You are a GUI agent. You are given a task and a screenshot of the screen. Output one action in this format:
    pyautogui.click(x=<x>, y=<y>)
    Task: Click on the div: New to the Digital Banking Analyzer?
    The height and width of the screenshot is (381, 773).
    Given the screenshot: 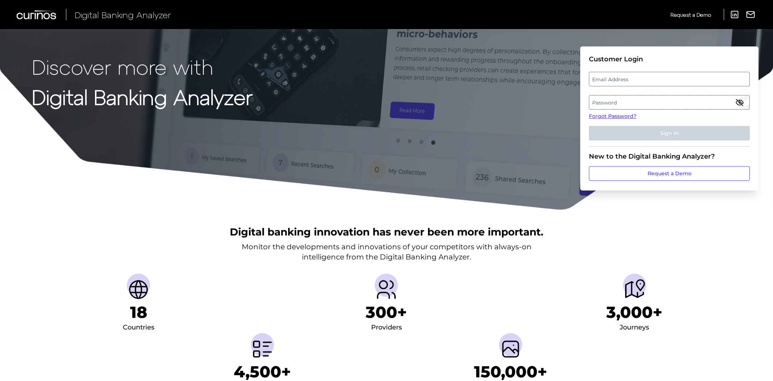 What is the action you would take?
    pyautogui.click(x=670, y=156)
    